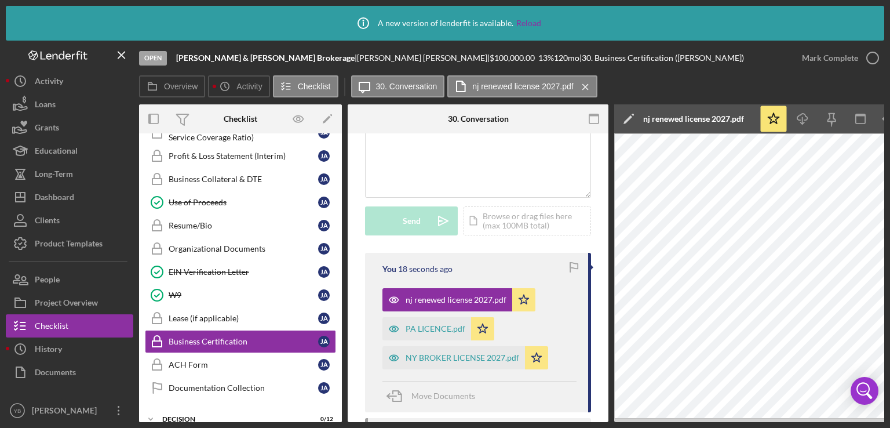 The height and width of the screenshot is (428, 890). Describe the element at coordinates (462, 358) in the screenshot. I see `div: NY BROKER LICENSE 2027.pdf` at that location.